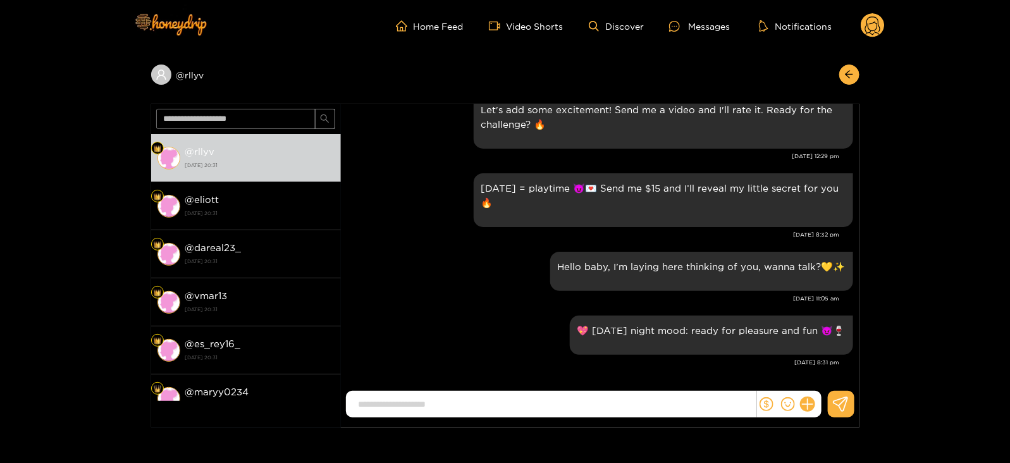 Image resolution: width=1010 pixels, height=463 pixels. What do you see at coordinates (217, 392) in the screenshot?
I see `strong: @ maryy0234` at bounding box center [217, 392].